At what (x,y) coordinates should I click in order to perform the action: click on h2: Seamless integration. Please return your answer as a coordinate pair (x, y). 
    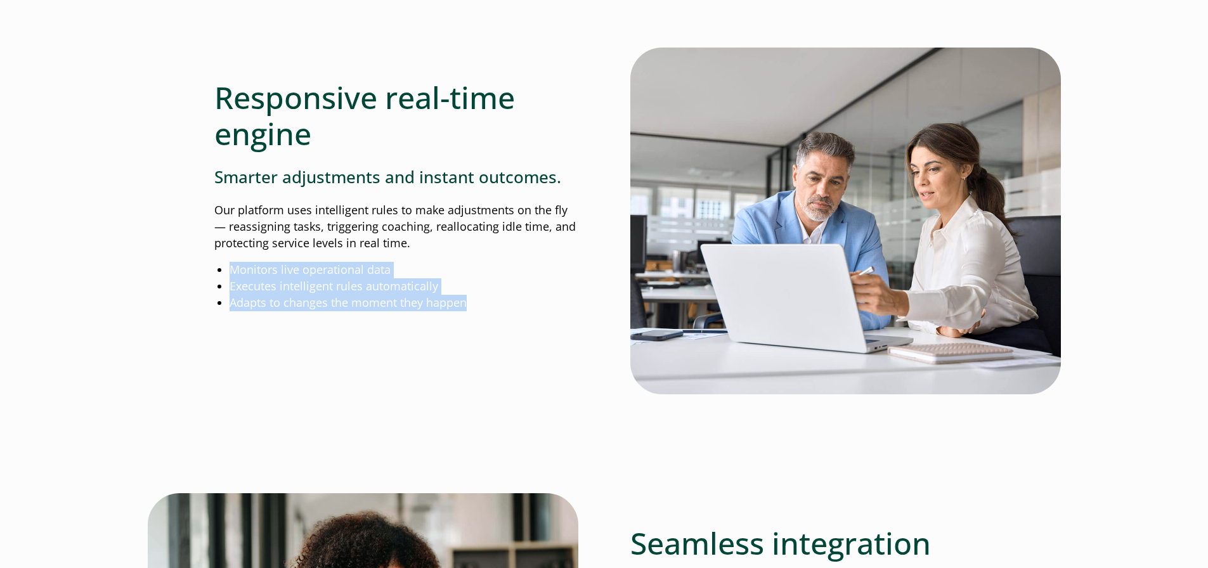
    Looking at the image, I should click on (812, 543).